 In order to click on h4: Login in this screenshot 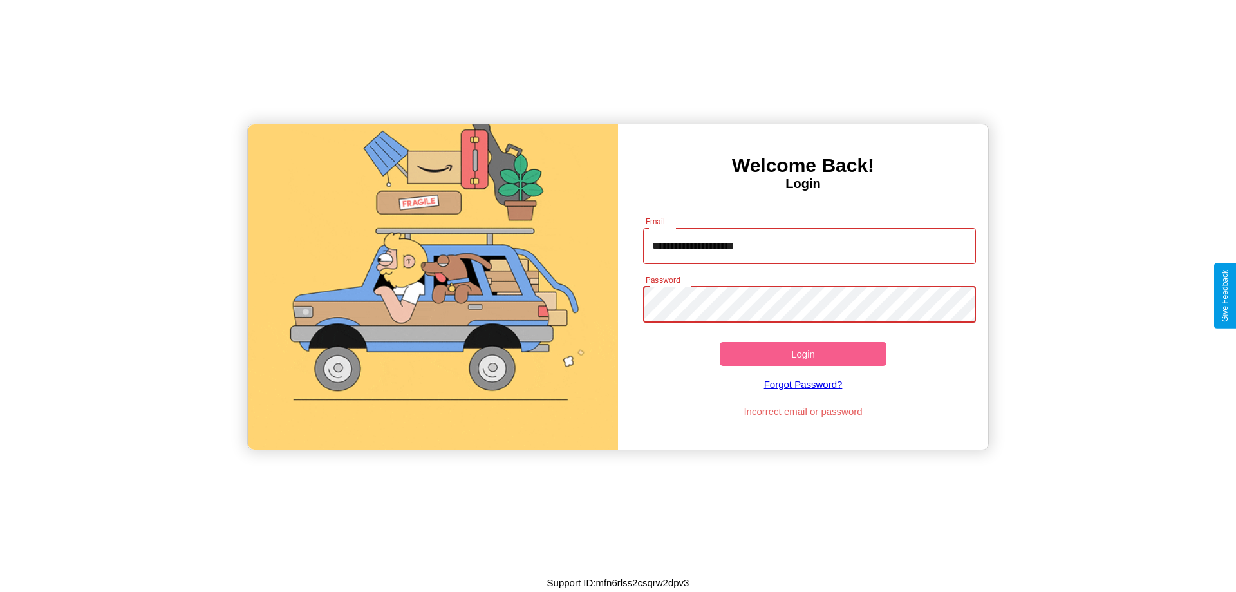, I will do `click(803, 184)`.